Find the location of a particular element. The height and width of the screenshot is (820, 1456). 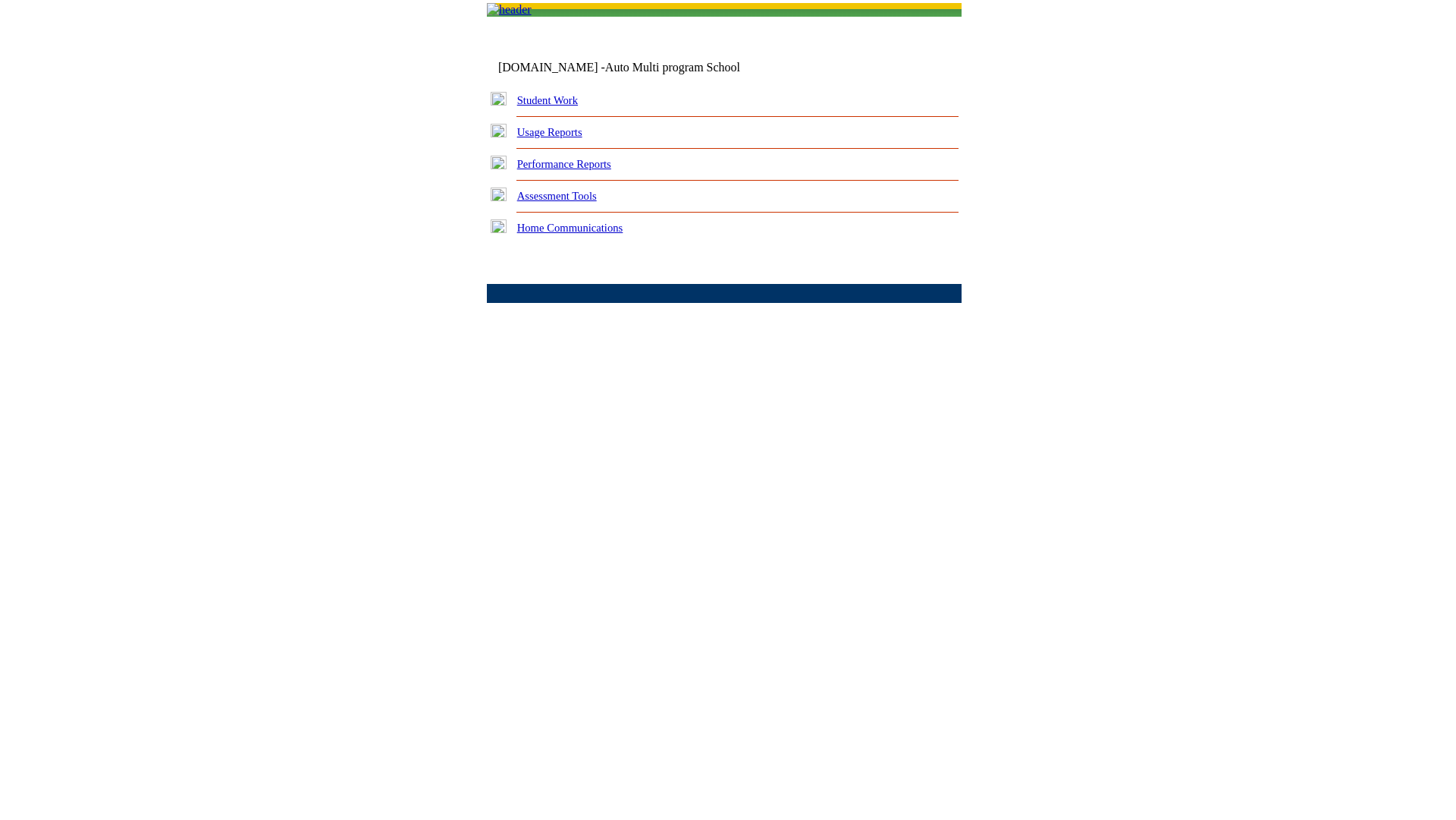

a: Performance Reports is located at coordinates (564, 164).